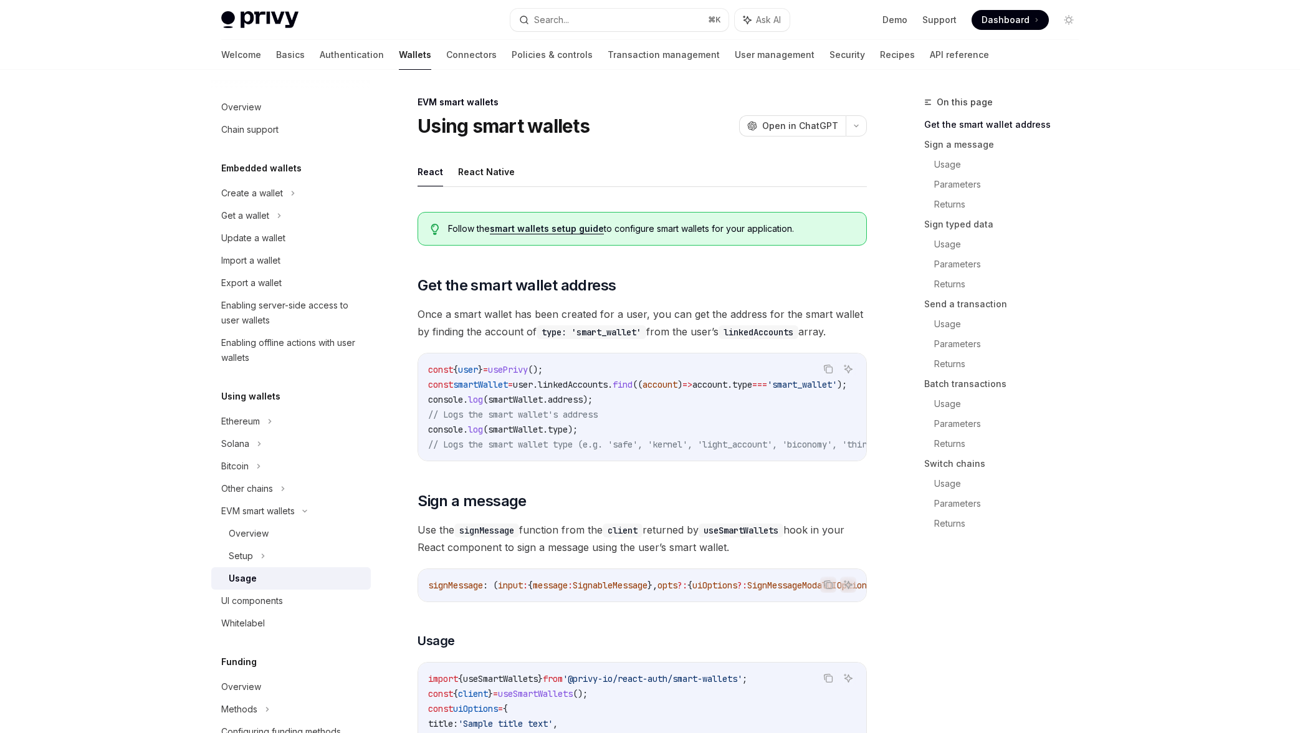 The height and width of the screenshot is (733, 1300). What do you see at coordinates (792, 126) in the screenshot?
I see `button: Open in ChatGPT` at bounding box center [792, 126].